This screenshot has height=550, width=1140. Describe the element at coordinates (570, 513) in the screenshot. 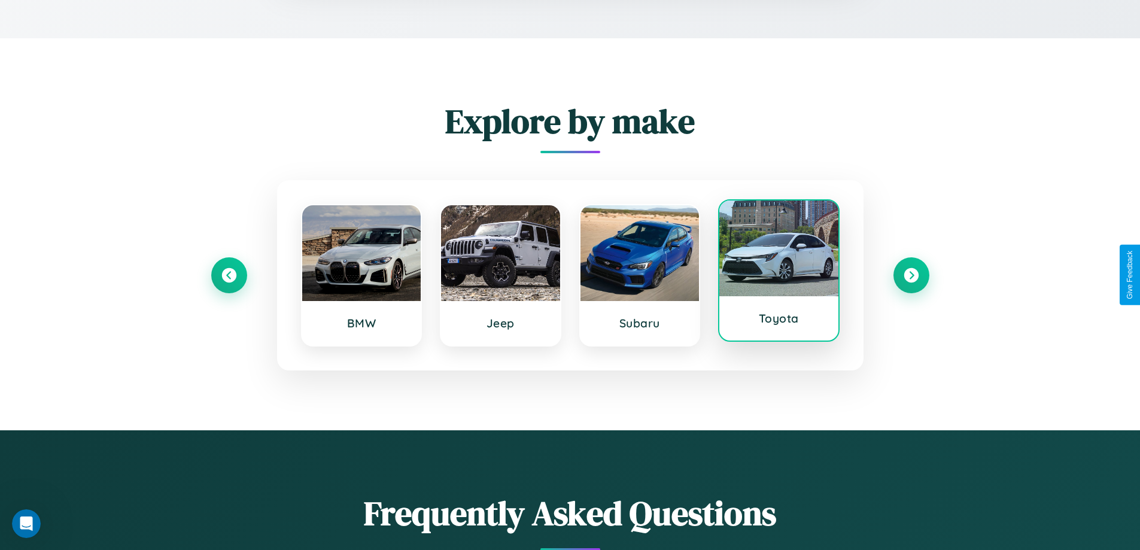

I see `h2: Frequently Asked Questions` at that location.